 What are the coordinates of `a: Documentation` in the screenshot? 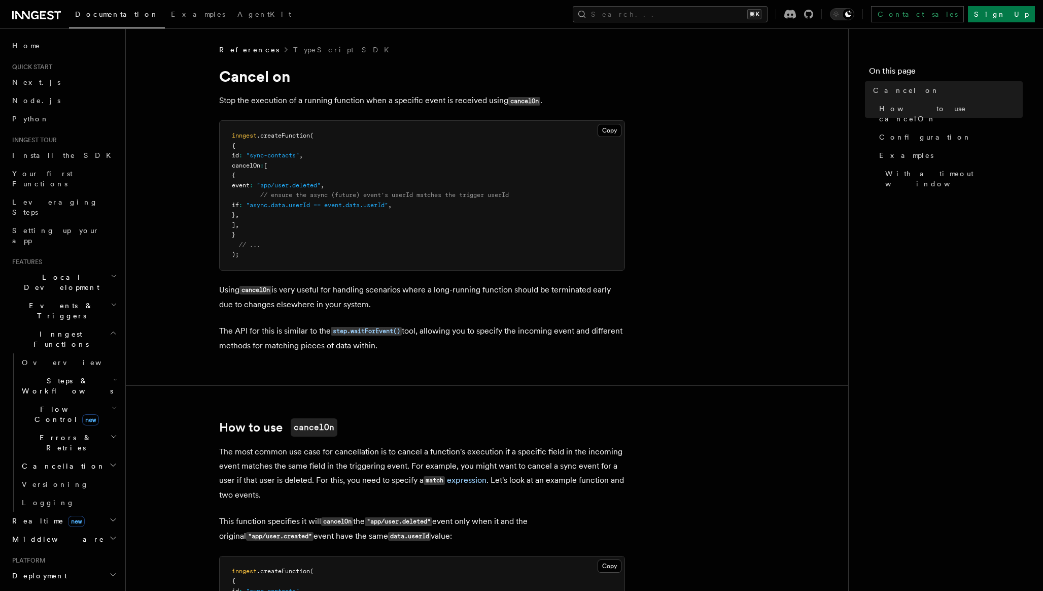 It's located at (117, 16).